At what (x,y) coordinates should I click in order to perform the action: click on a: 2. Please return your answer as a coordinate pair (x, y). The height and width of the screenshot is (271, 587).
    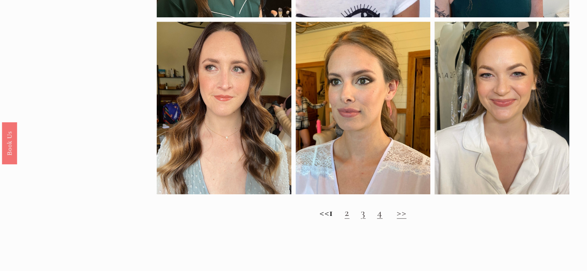
    Looking at the image, I should click on (347, 213).